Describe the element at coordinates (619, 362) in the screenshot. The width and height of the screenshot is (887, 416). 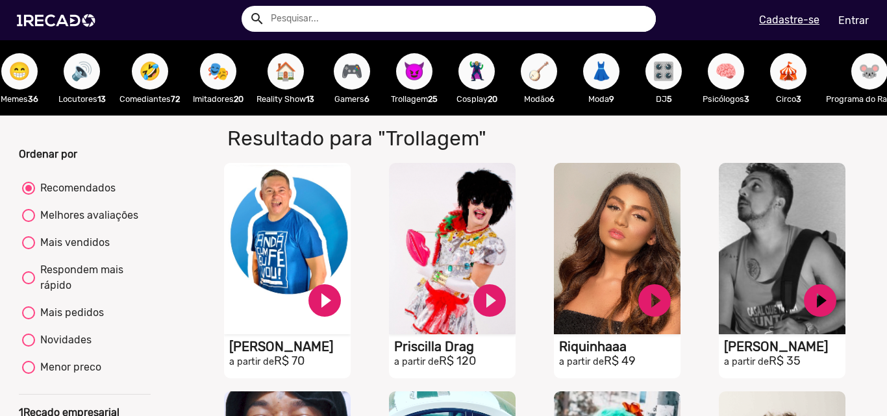
I see `h2: R$ 49` at that location.